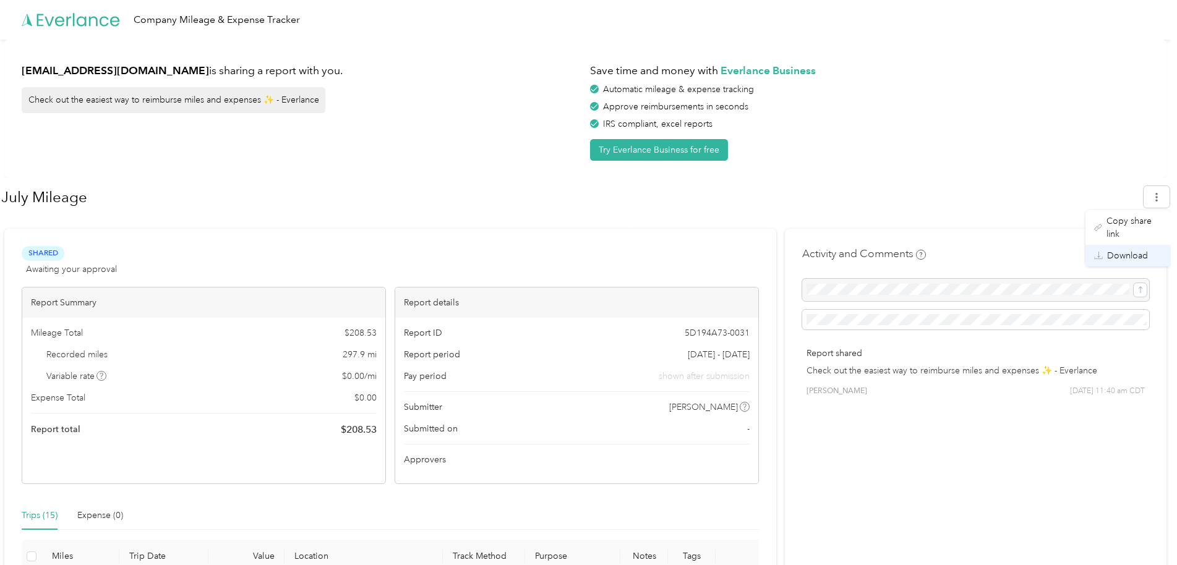 This screenshot has height=565, width=1177. I want to click on p: Check out the easiest way to reimburse miles and expenses ✨ - Everlance, so click(975, 370).